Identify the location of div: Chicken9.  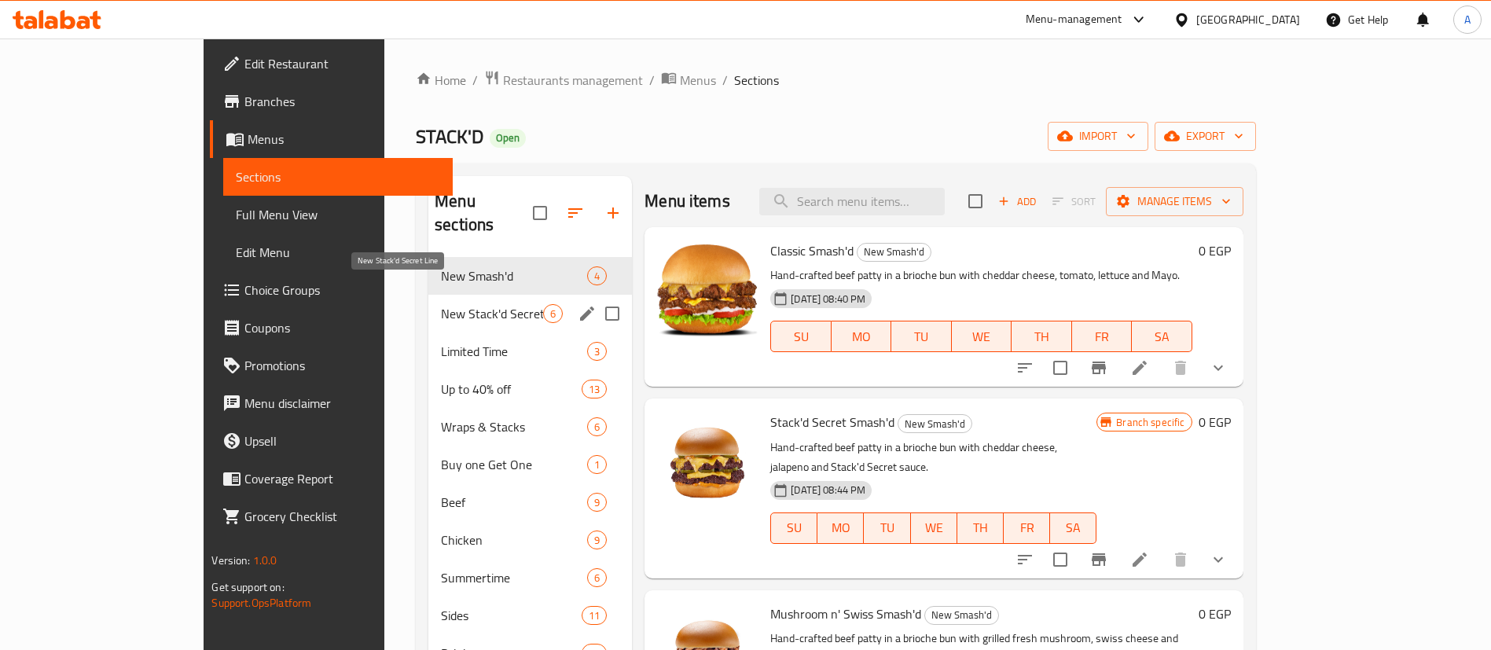
(530, 540).